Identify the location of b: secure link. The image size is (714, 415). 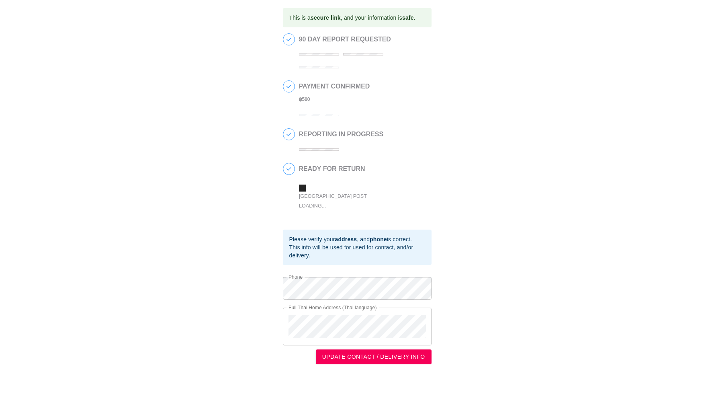
(325, 18).